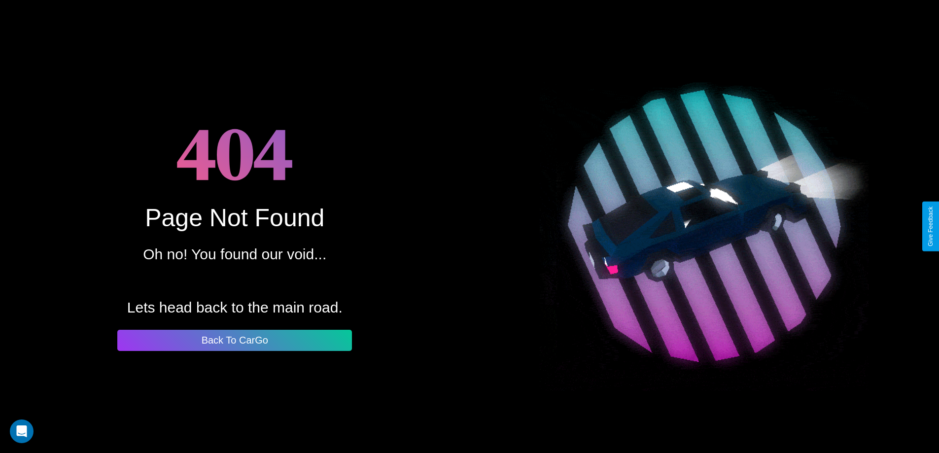  What do you see at coordinates (235, 218) in the screenshot?
I see `div: Page Not Found` at bounding box center [235, 218].